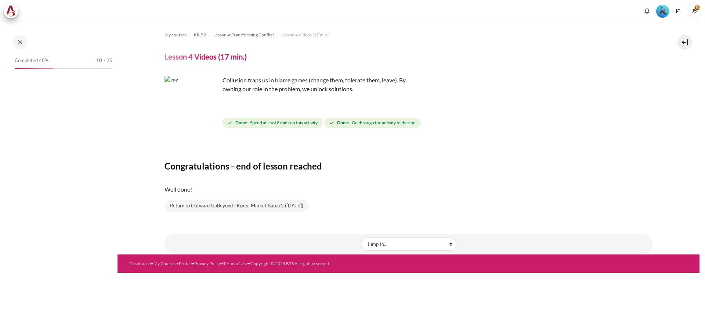 This screenshot has width=705, height=335. What do you see at coordinates (13, 11) in the screenshot?
I see `a: Architeck Architeck` at bounding box center [13, 11].